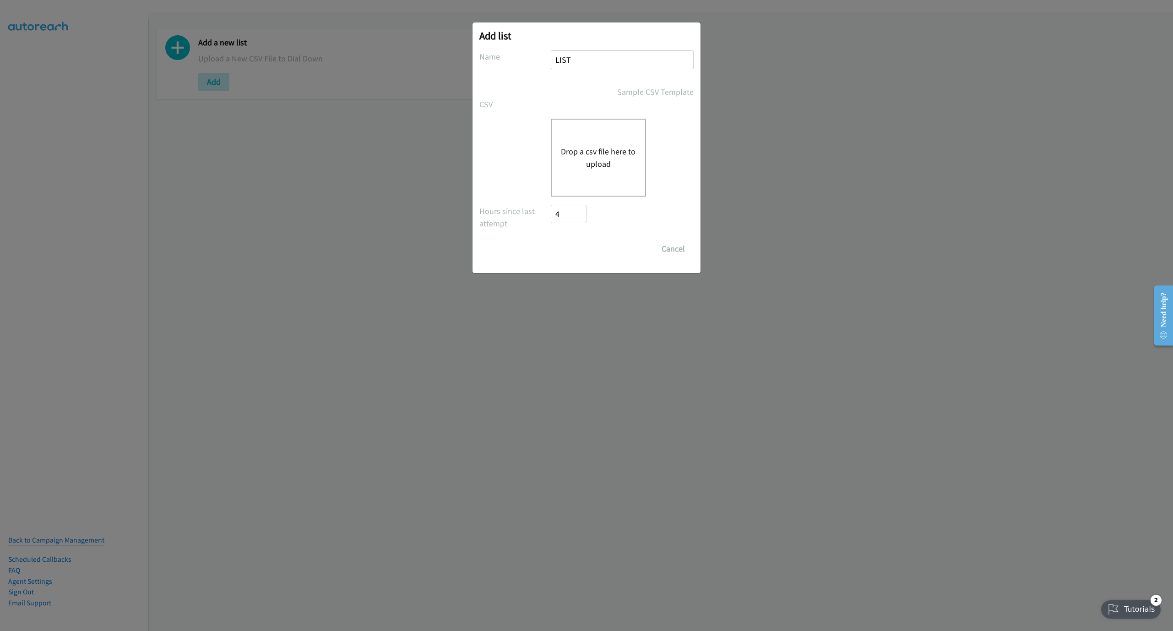 This screenshot has width=1173, height=631. What do you see at coordinates (598, 158) in the screenshot?
I see `button: Drop a csv file here to upload` at bounding box center [598, 158].